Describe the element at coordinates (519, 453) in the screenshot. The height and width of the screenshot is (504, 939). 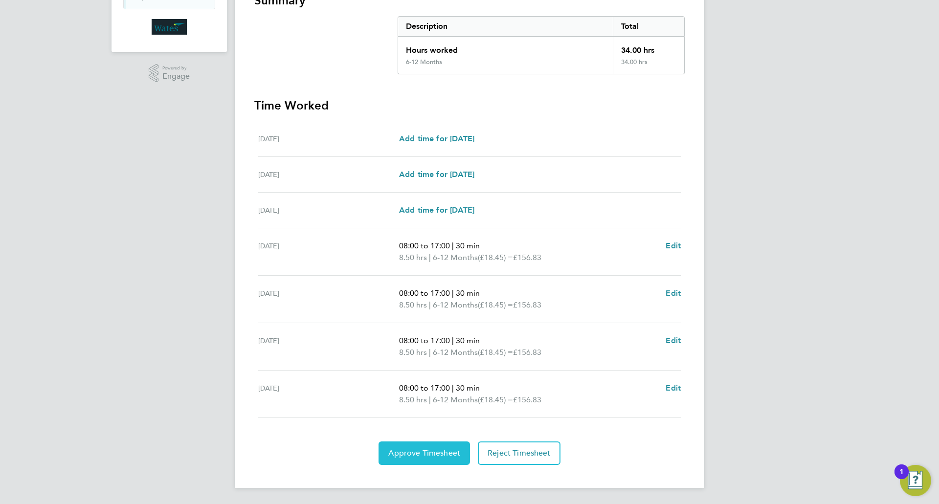
I see `span: Reject Timesheet` at that location.